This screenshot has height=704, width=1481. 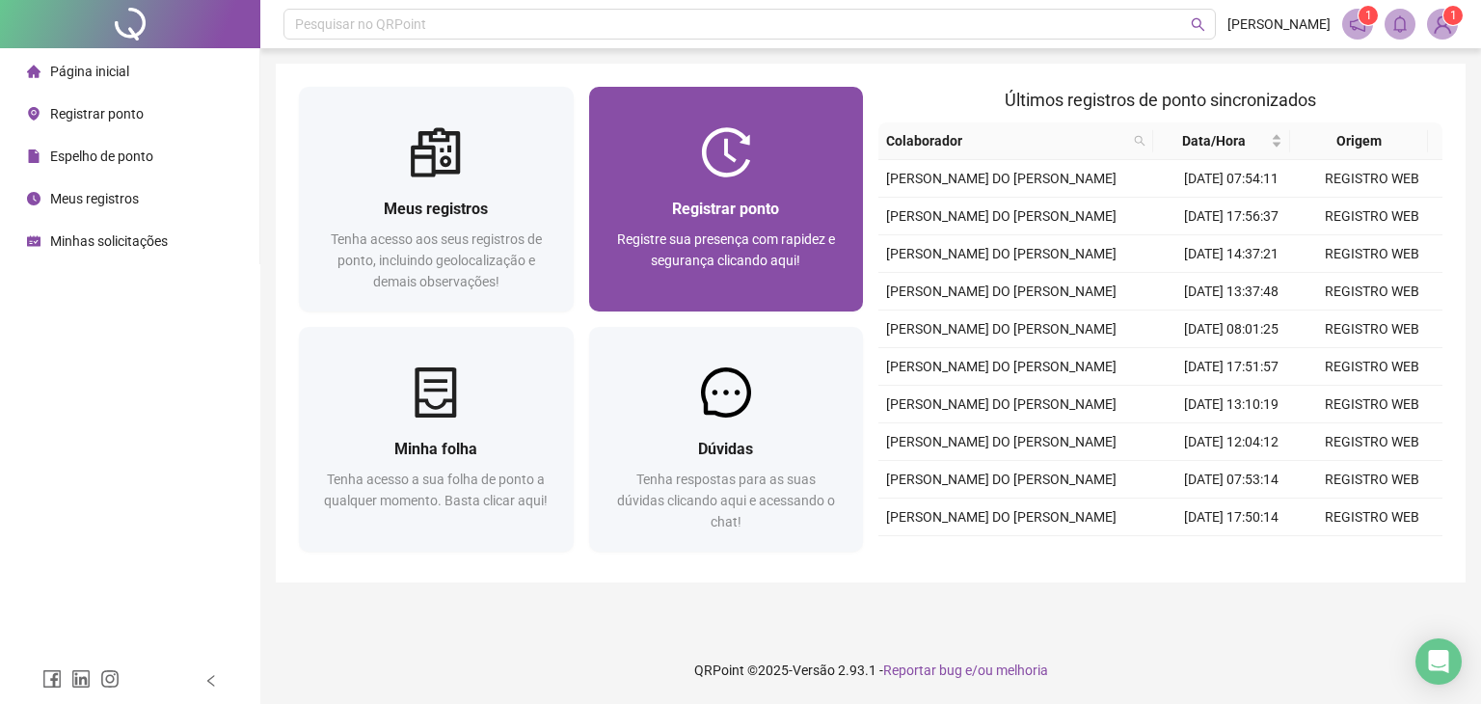 What do you see at coordinates (814, 670) in the screenshot?
I see `span: Versão` at bounding box center [814, 670].